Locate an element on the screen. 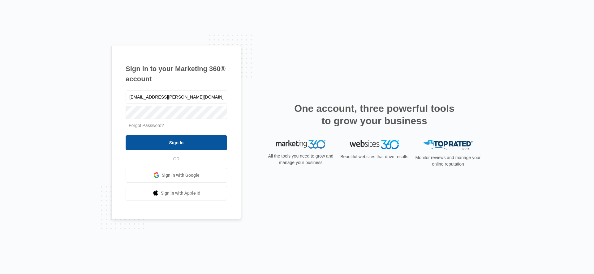 This screenshot has width=594, height=274. span: Sign in with Google is located at coordinates (181, 175).